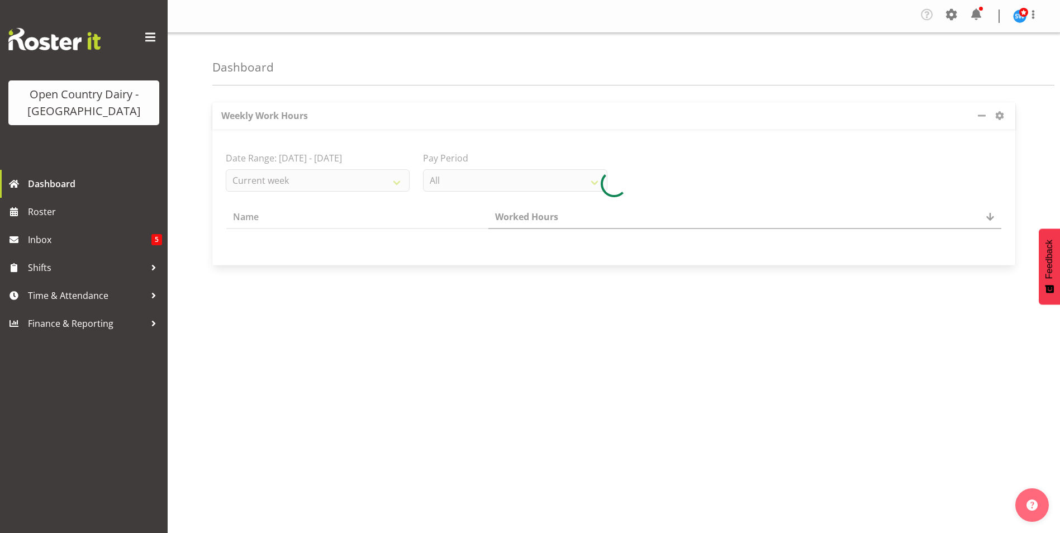 This screenshot has height=533, width=1060. I want to click on img: steve-webb7510.jpg, so click(1020, 16).